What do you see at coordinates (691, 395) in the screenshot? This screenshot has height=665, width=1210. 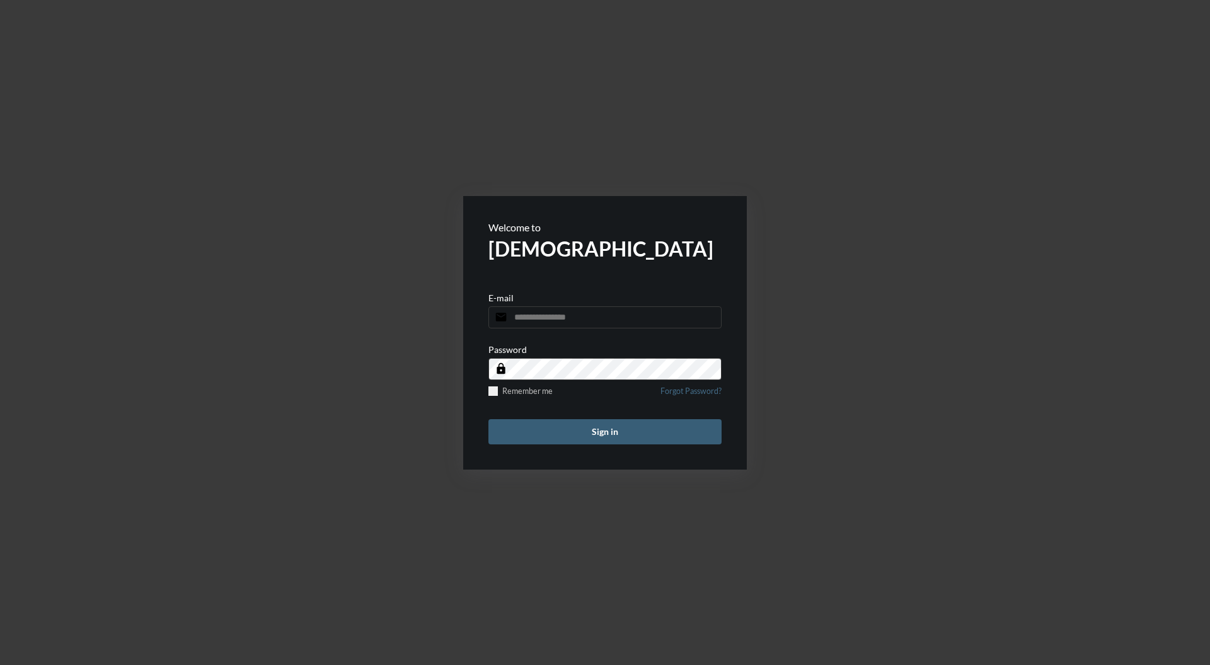 I see `a: Forgot Password?` at bounding box center [691, 395].